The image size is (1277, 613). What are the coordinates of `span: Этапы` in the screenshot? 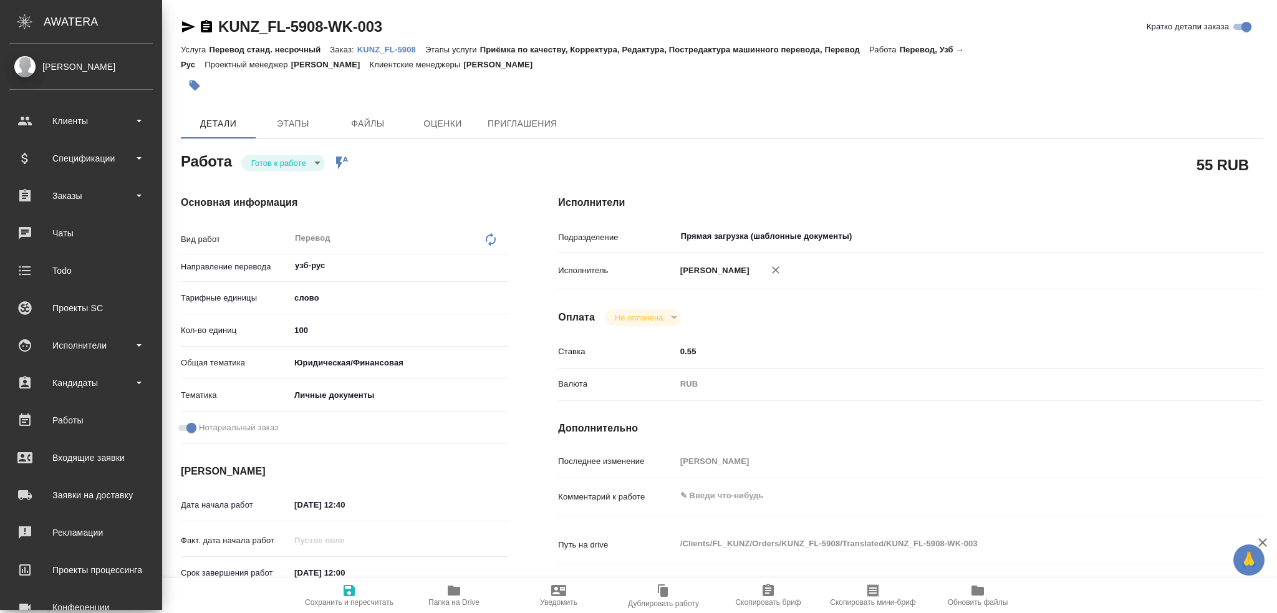 It's located at (293, 123).